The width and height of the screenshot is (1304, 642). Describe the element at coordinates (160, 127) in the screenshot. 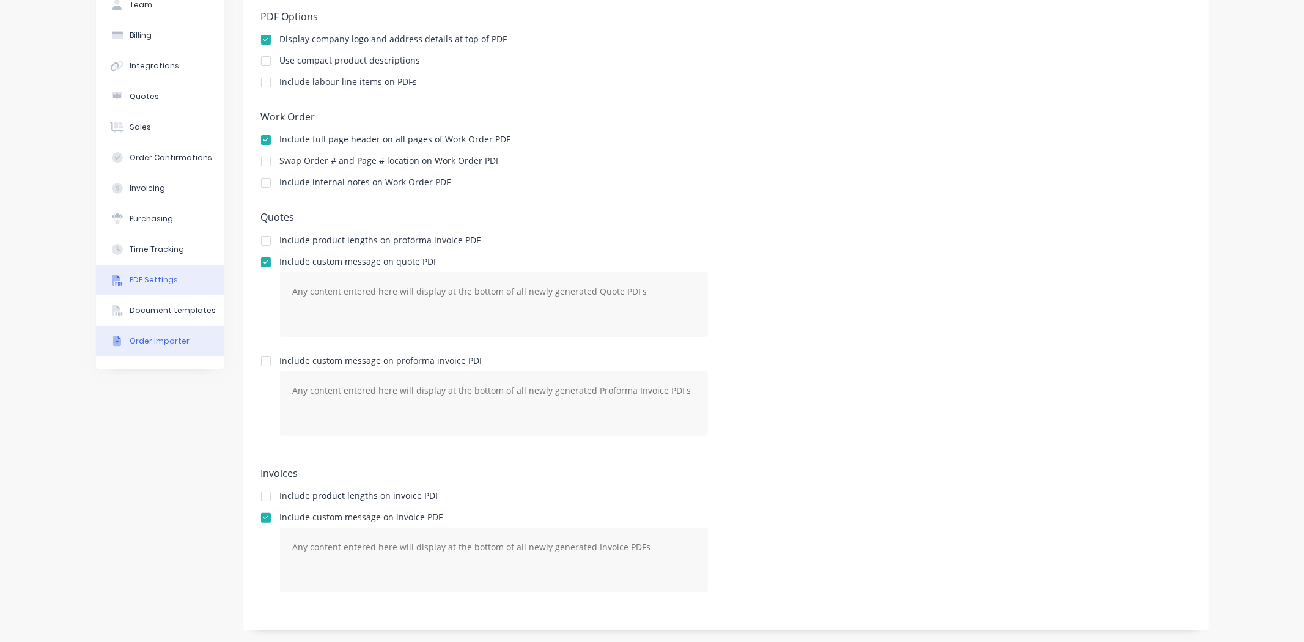

I see `button: Sales` at that location.